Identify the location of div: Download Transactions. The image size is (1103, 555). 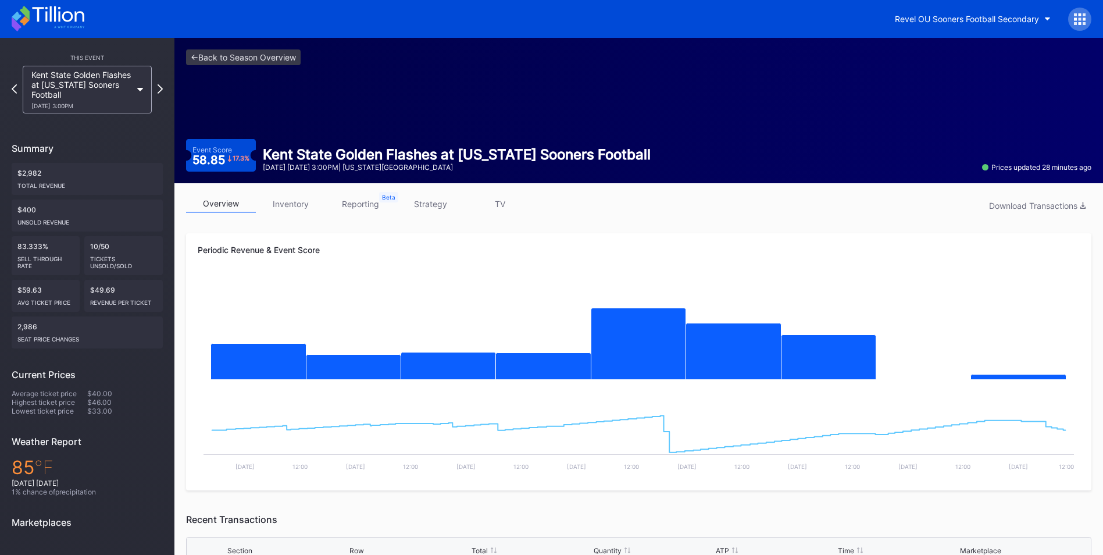
(1037, 205).